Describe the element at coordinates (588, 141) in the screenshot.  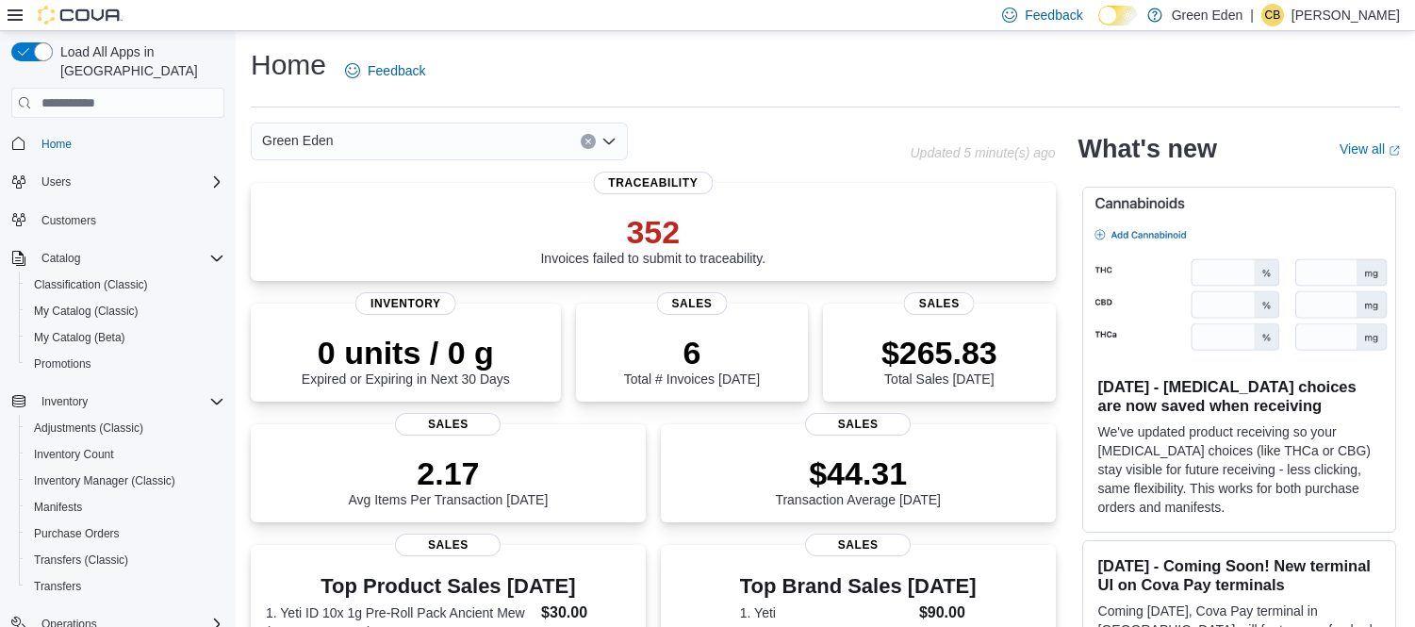
I see `button: Clear input` at that location.